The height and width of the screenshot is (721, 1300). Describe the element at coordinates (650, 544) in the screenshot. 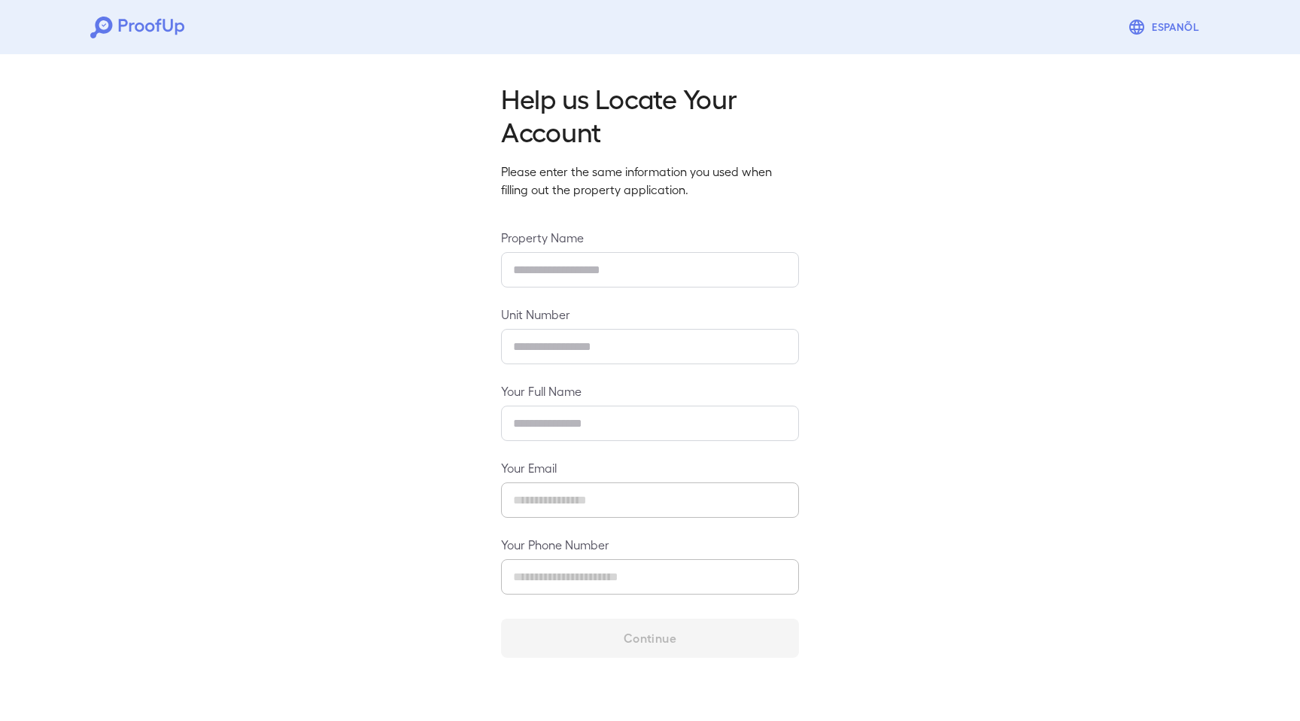

I see `label: Your Phone Number` at that location.